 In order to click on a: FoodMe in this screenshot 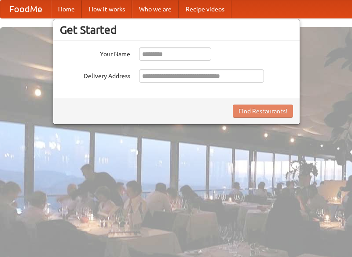, I will do `click(26, 9)`.